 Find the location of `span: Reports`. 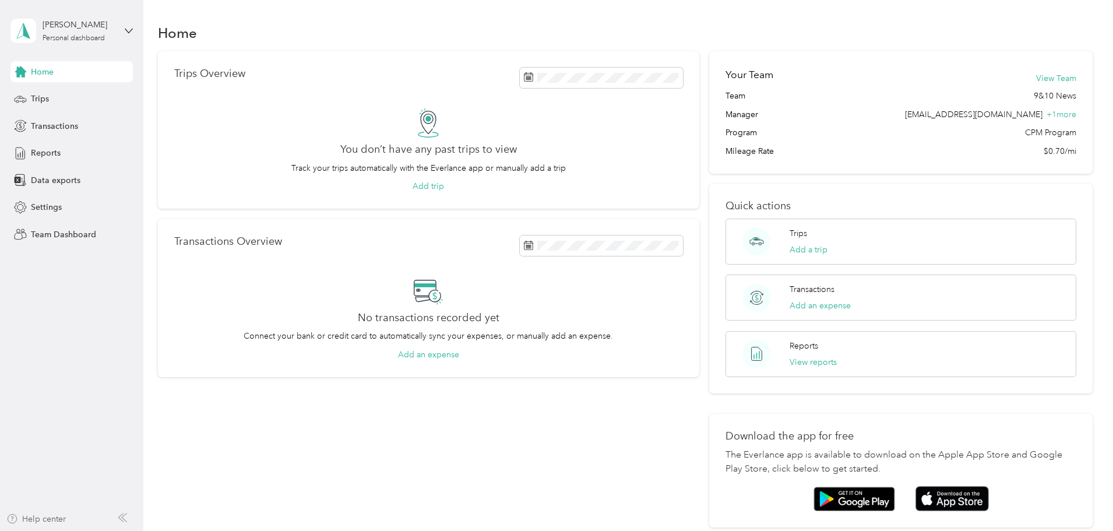

span: Reports is located at coordinates (45, 153).